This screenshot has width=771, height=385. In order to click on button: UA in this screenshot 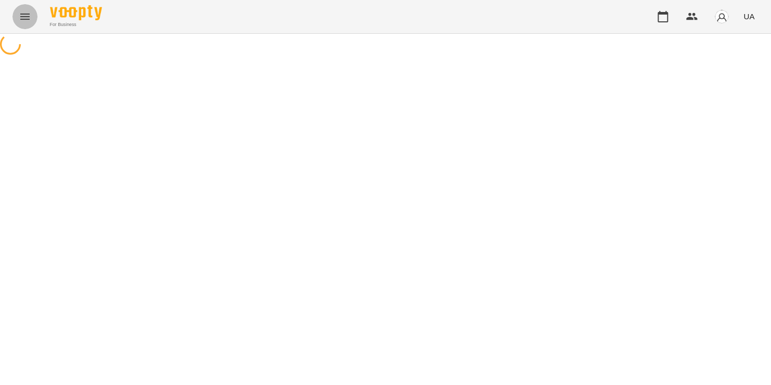, I will do `click(748, 16)`.